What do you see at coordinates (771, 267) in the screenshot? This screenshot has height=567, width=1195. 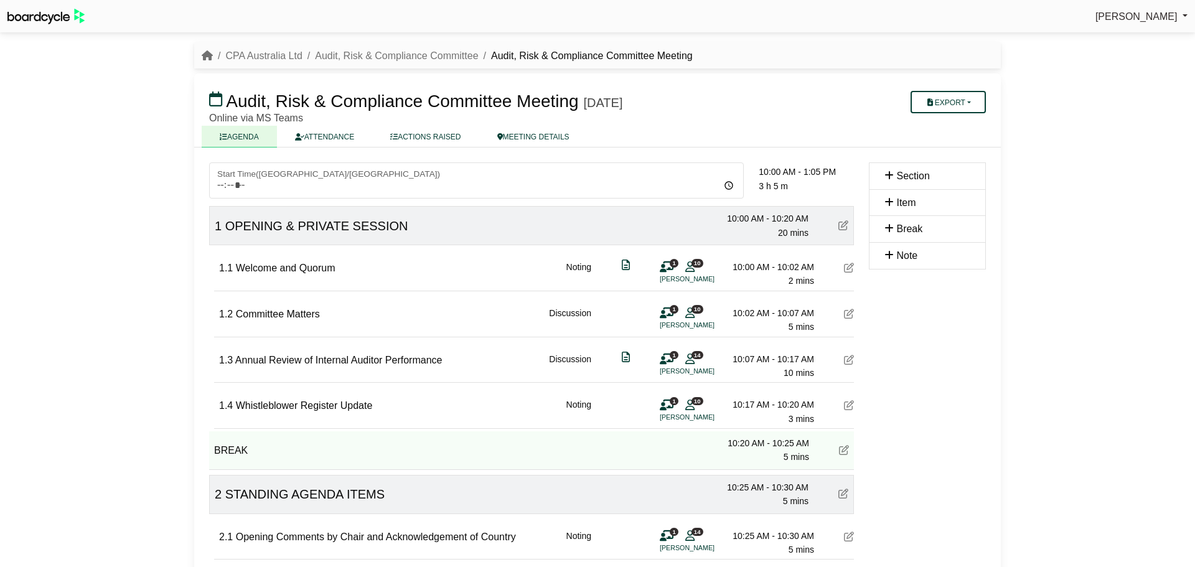 I see `div: 10:00 AM - 10:02 AM` at bounding box center [771, 267].